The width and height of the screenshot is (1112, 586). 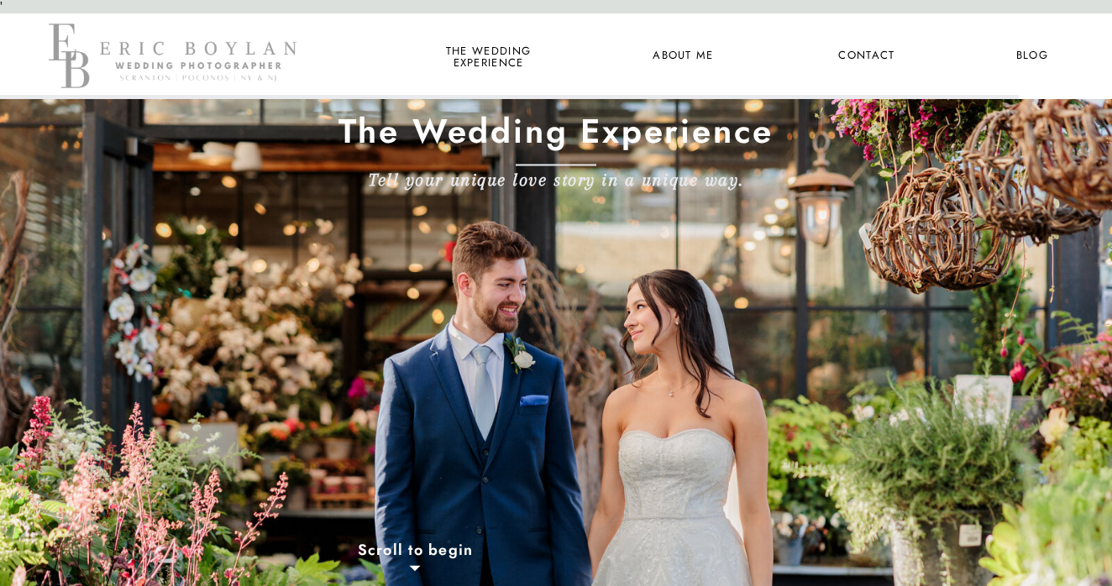 What do you see at coordinates (556, 179) in the screenshot?
I see `b: Tell your unique love story in a unique way.` at bounding box center [556, 179].